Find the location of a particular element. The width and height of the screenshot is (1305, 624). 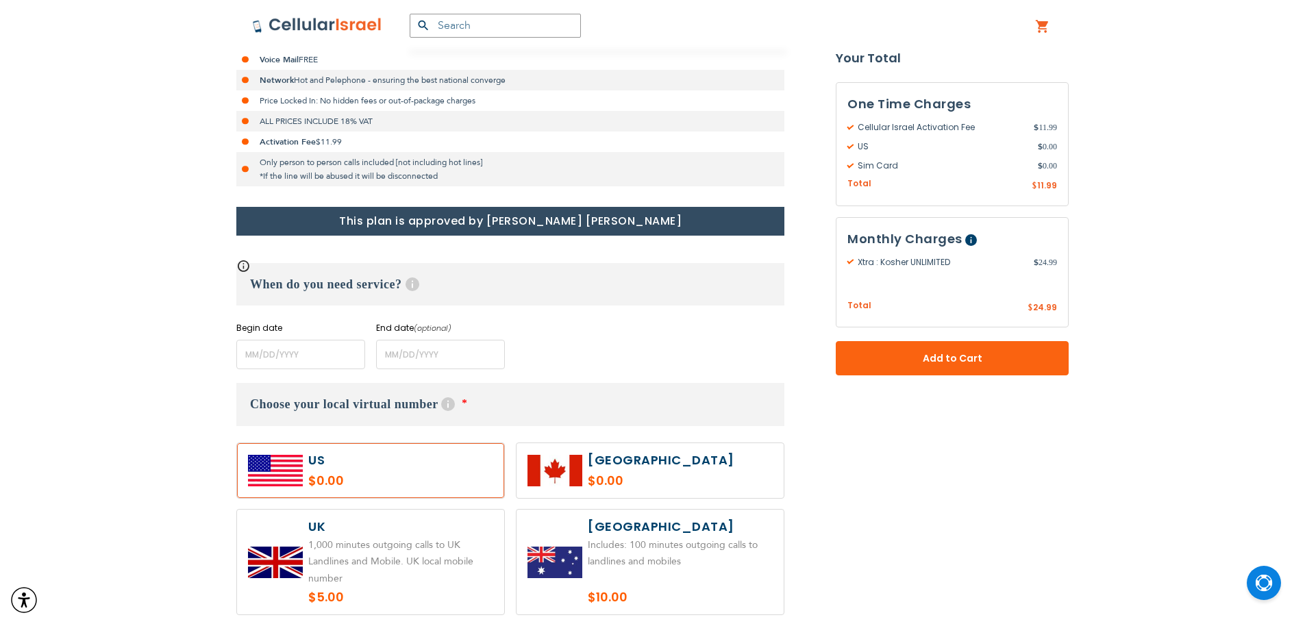

li: Only person to person calls included [not including hot lines] *If the line will be abused it wil... is located at coordinates (510, 169).